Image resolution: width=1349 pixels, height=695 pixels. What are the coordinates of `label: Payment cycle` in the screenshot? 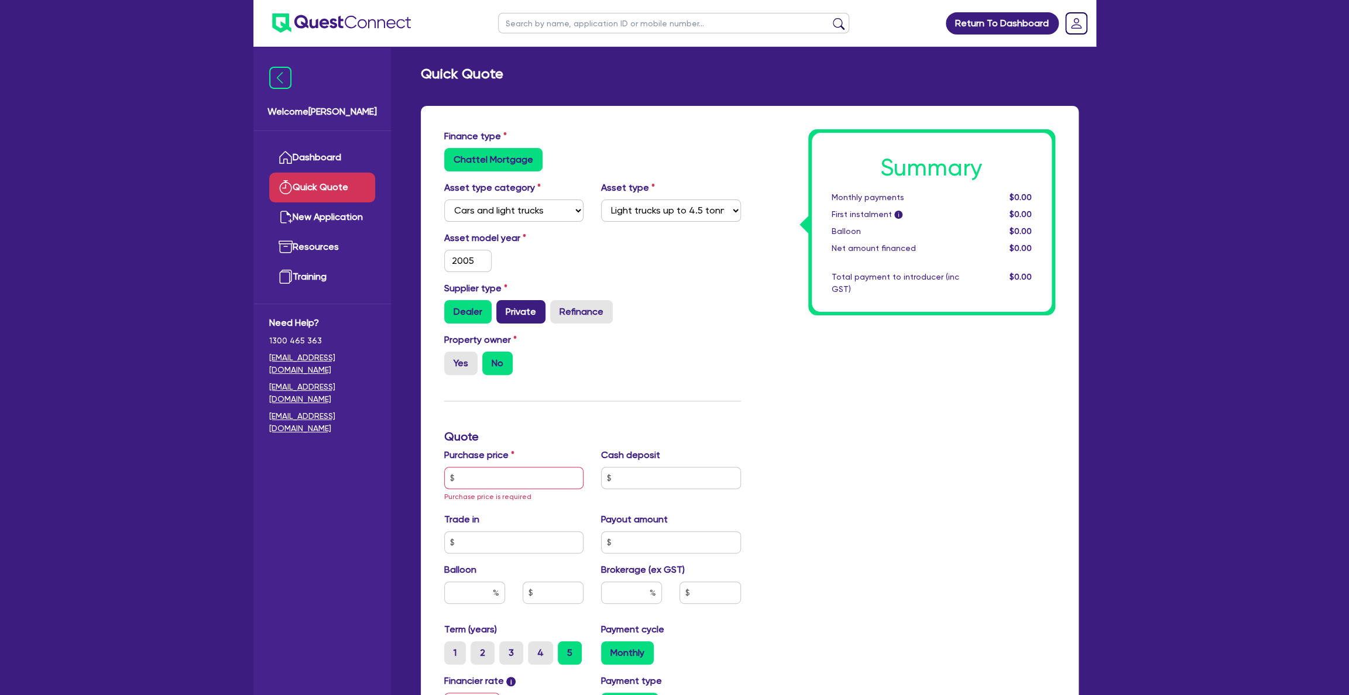 It's located at (633, 630).